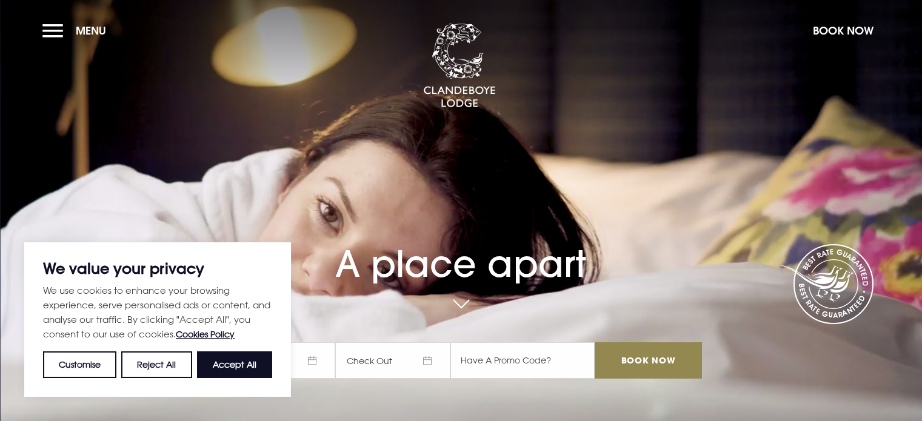 This screenshot has width=922, height=421. I want to click on input: Book Now, so click(648, 361).